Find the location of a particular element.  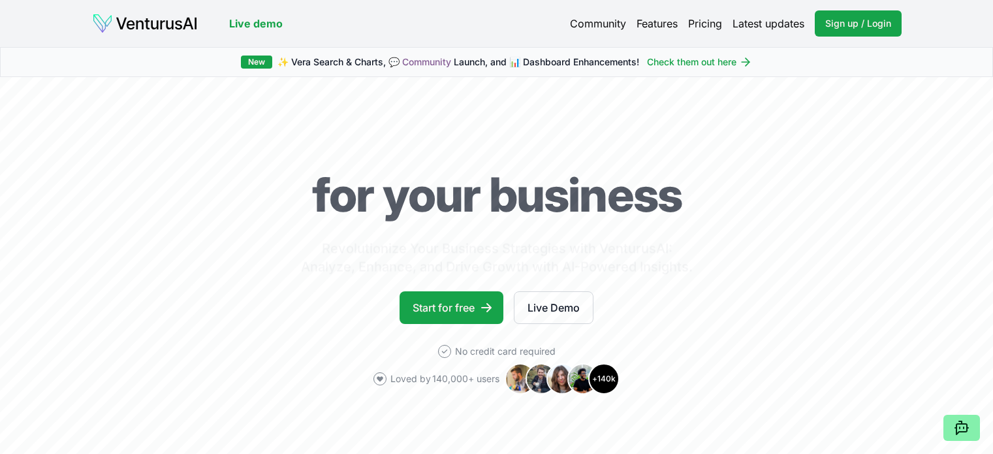

img: Avatar 4 is located at coordinates (583, 379).